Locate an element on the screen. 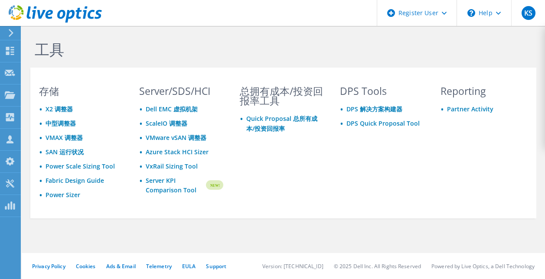  a: Telemetry is located at coordinates (159, 266).